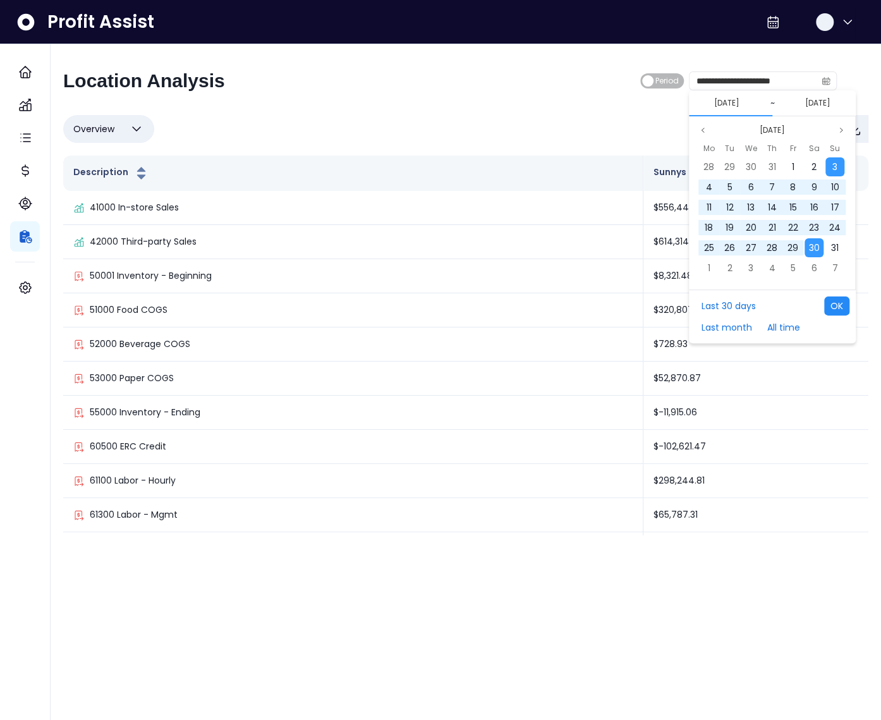 This screenshot has width=881, height=720. Describe the element at coordinates (729, 148) in the screenshot. I see `div: Tuesday` at that location.